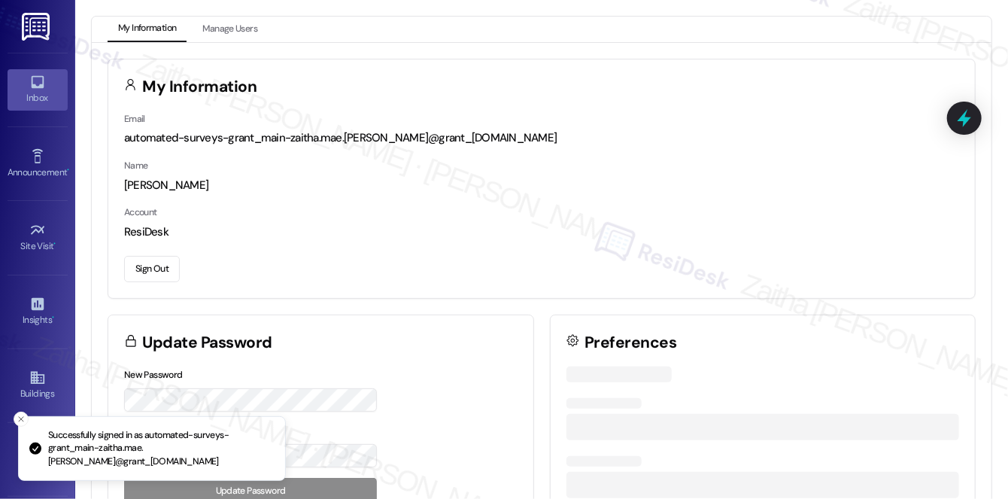  What do you see at coordinates (38, 90) in the screenshot?
I see `a: Inbox` at bounding box center [38, 90].